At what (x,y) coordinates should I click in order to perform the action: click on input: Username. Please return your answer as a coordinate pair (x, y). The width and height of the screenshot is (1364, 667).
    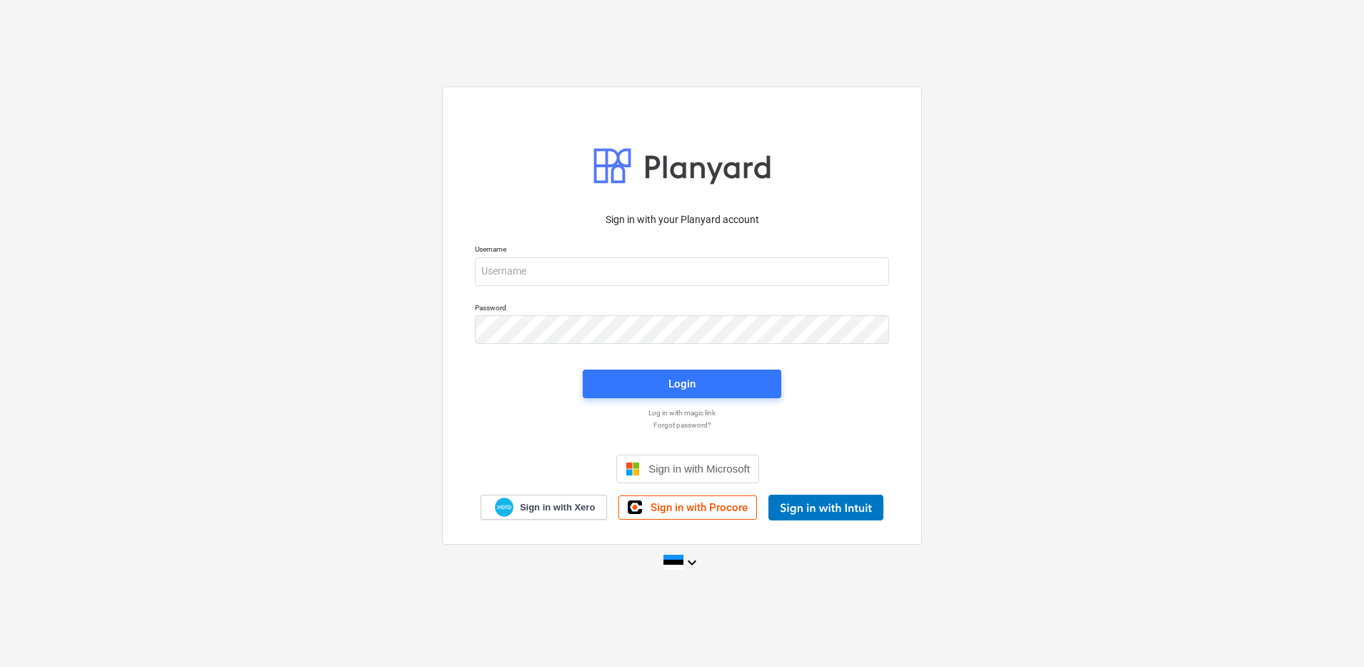
    Looking at the image, I should click on (682, 271).